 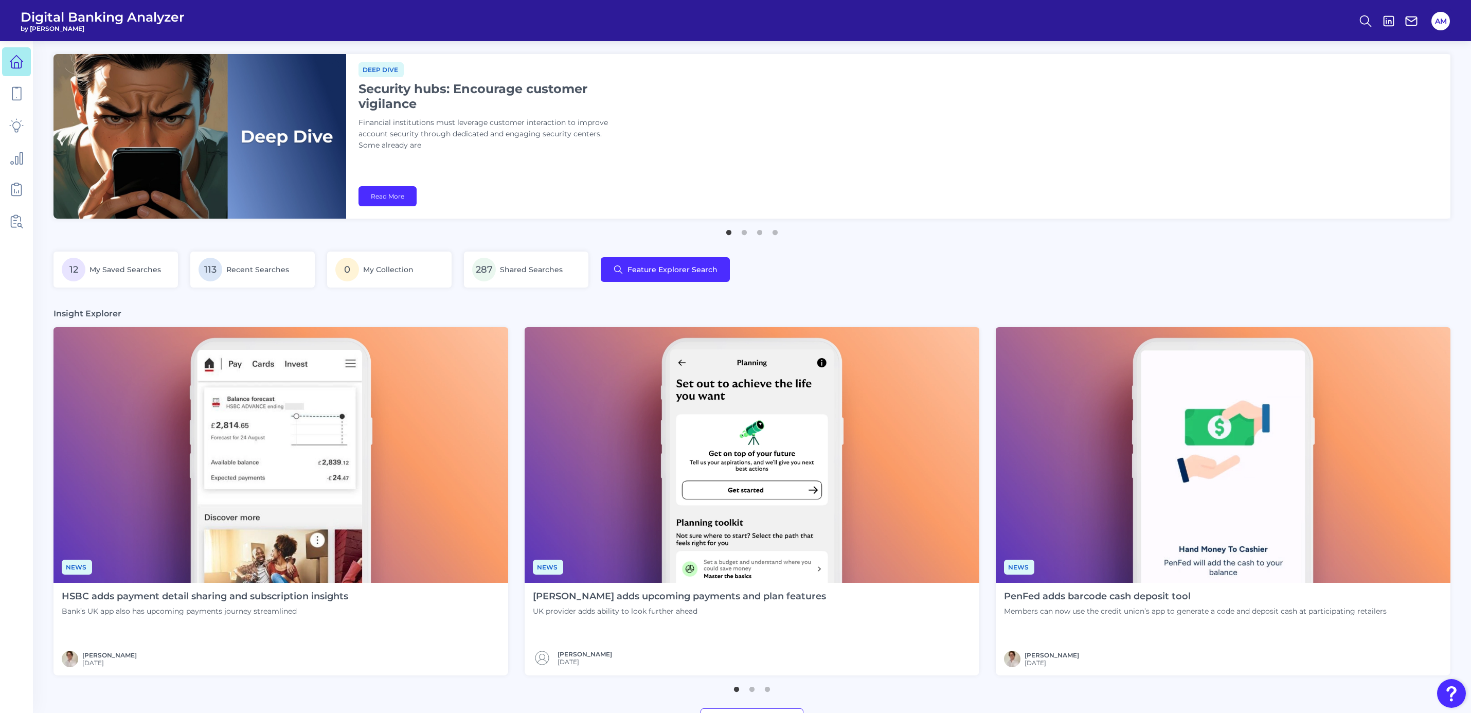 What do you see at coordinates (200, 136) in the screenshot?
I see `img: bannerImg` at bounding box center [200, 136].